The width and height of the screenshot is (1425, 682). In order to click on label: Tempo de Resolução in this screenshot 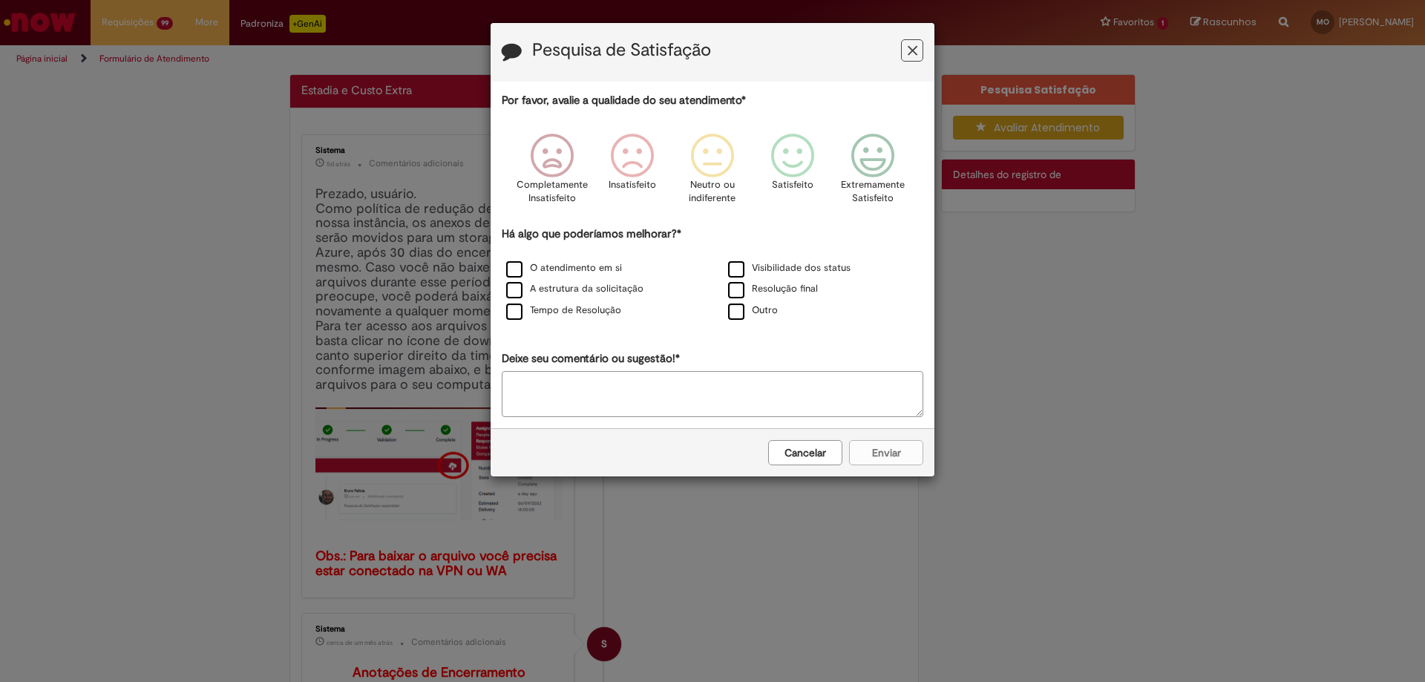, I will do `click(563, 310)`.